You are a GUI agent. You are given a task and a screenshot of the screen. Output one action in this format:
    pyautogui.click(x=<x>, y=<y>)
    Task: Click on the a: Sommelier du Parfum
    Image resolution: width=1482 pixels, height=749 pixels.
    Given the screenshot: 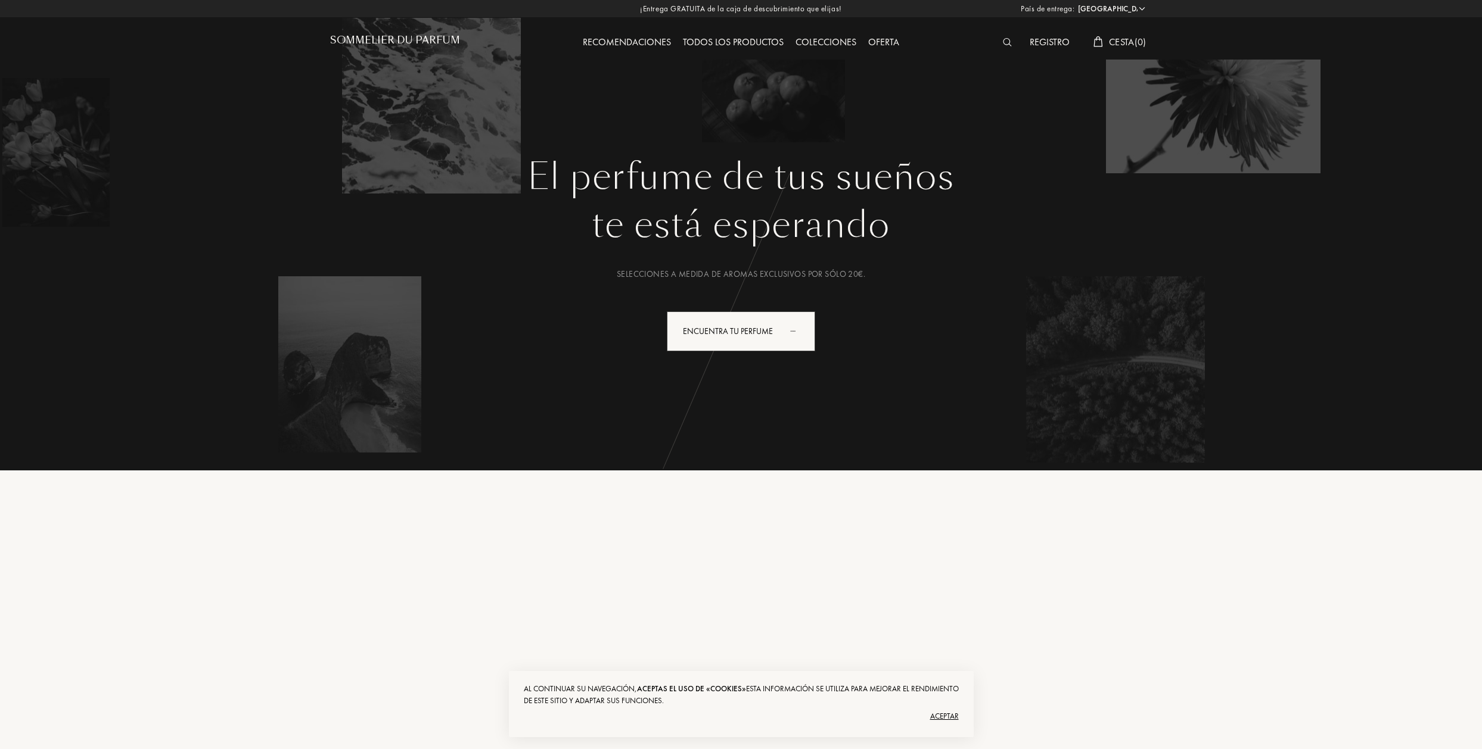 What is the action you would take?
    pyautogui.click(x=395, y=42)
    